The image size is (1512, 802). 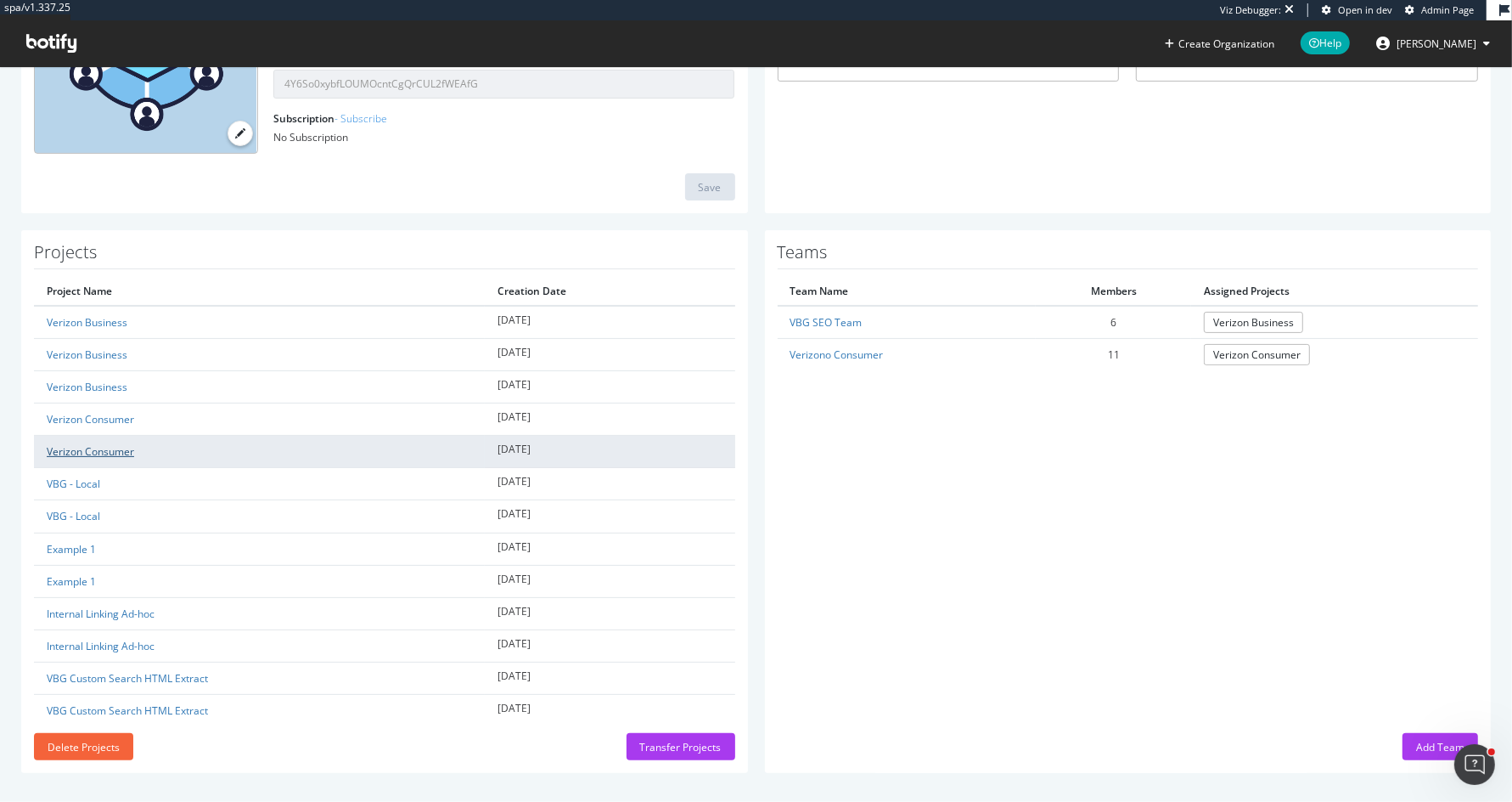 I want to click on button: Save, so click(x=710, y=186).